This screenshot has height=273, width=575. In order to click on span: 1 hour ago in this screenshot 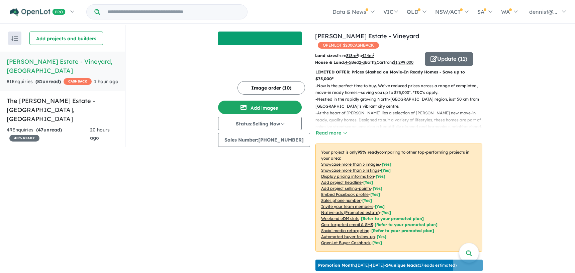, I will do `click(106, 81)`.